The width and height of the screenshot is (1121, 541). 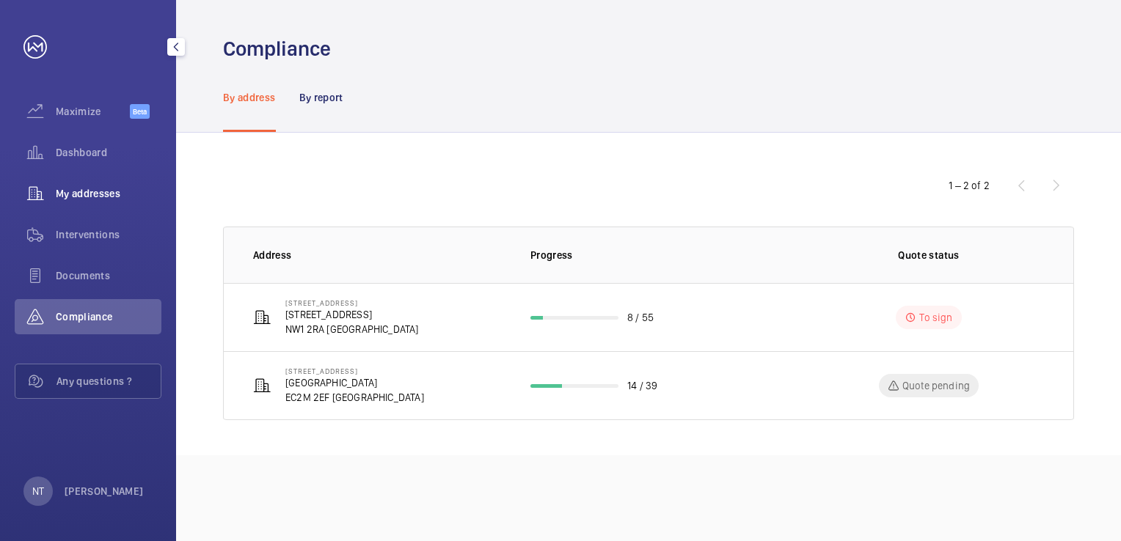 What do you see at coordinates (249, 98) in the screenshot?
I see `p: By address` at bounding box center [249, 98].